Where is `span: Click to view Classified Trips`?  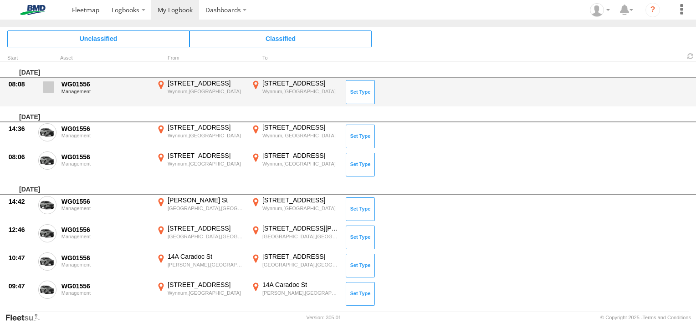
span: Click to view Classified Trips is located at coordinates (280, 39).